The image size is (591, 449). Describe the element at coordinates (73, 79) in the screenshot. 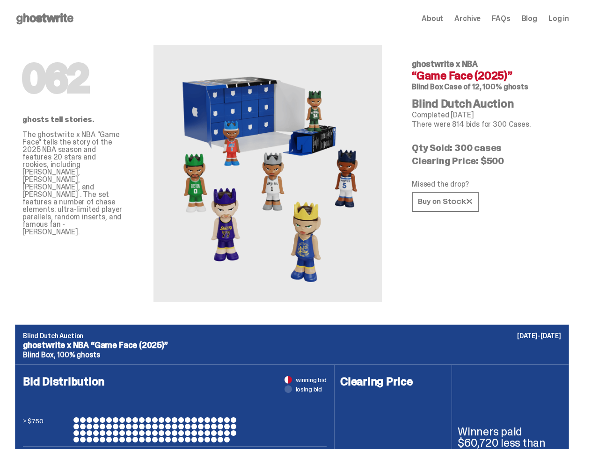

I see `h1: 062` at that location.